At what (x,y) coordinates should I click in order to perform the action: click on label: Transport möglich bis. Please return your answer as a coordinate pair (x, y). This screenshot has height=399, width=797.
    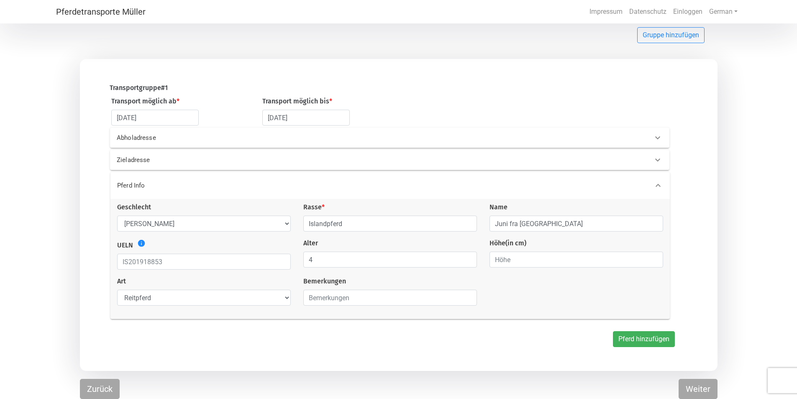
    Looking at the image, I should click on (297, 101).